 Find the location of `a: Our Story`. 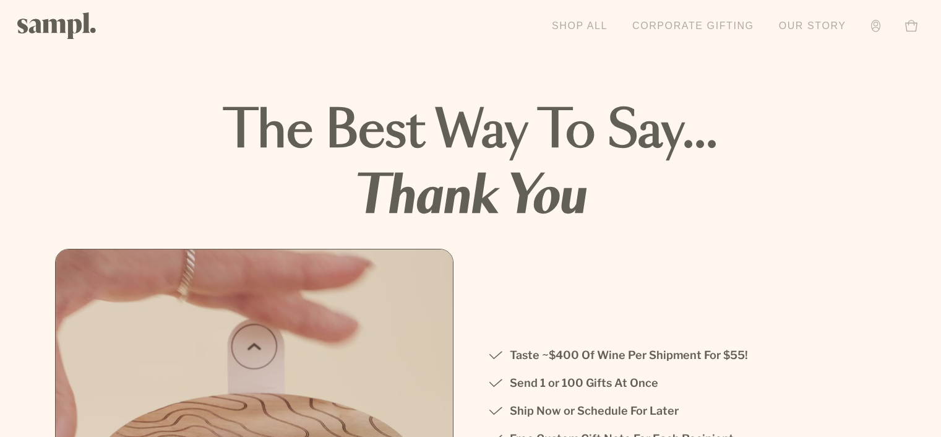

a: Our Story is located at coordinates (812, 26).